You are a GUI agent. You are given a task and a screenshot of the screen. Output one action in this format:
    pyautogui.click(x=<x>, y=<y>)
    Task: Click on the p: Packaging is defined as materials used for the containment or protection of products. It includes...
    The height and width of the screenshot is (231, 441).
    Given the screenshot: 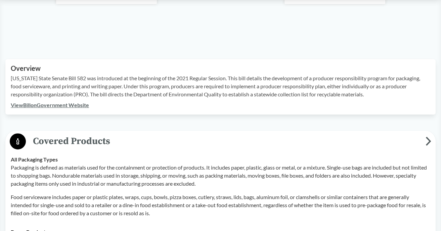 What is the action you would take?
    pyautogui.click(x=220, y=176)
    